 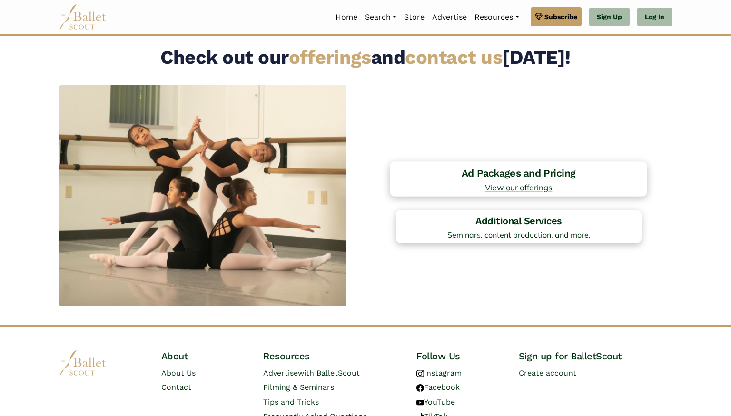 I want to click on a: contact us, so click(x=453, y=57).